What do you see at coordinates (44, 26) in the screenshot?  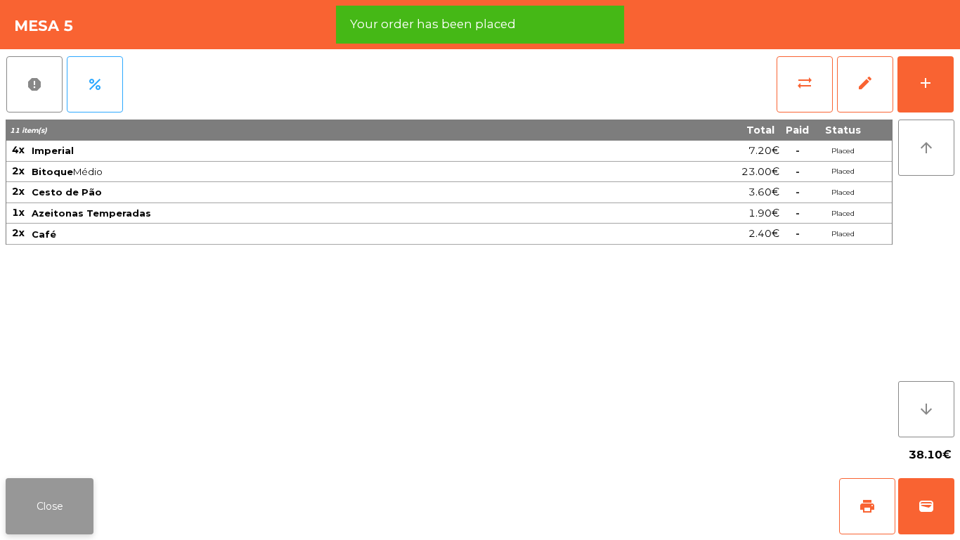 I see `h4: Mesa 5` at bounding box center [44, 26].